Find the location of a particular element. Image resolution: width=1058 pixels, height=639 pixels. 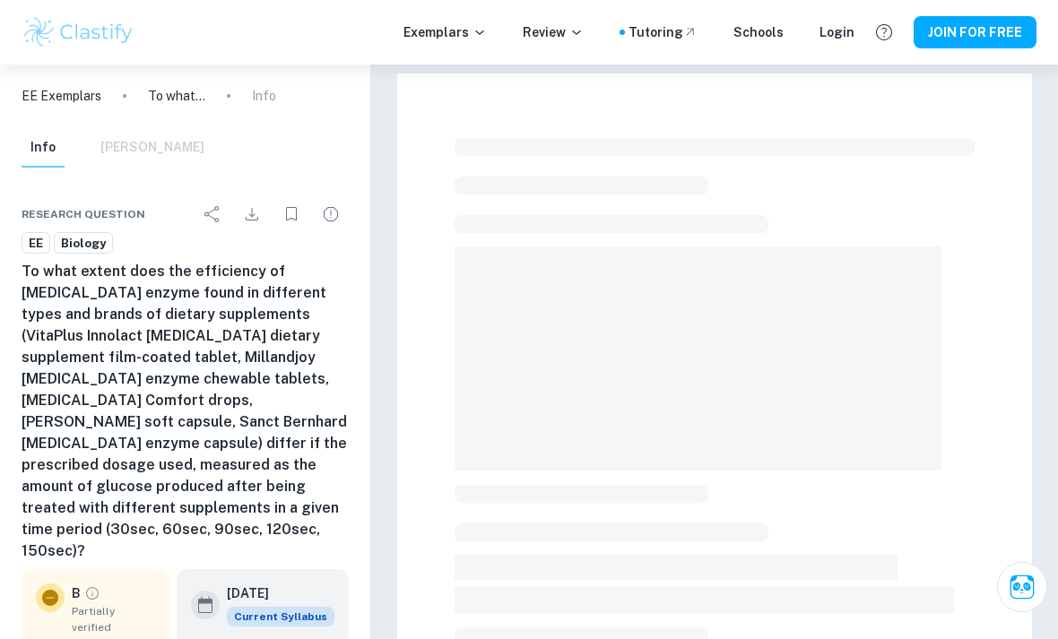

p: EE Exemplars is located at coordinates (61, 96).